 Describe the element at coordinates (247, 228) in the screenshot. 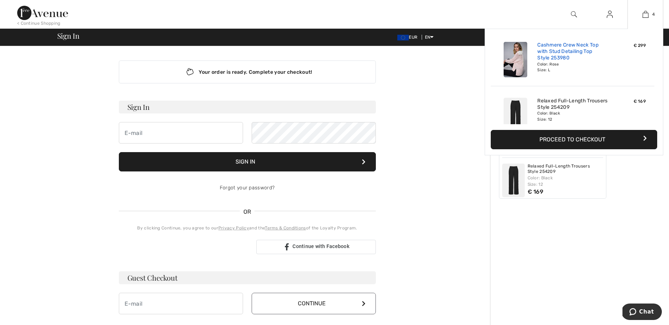

I see `div: By clicking Continue, you agree to our and the of the Loyalty Program.` at that location.